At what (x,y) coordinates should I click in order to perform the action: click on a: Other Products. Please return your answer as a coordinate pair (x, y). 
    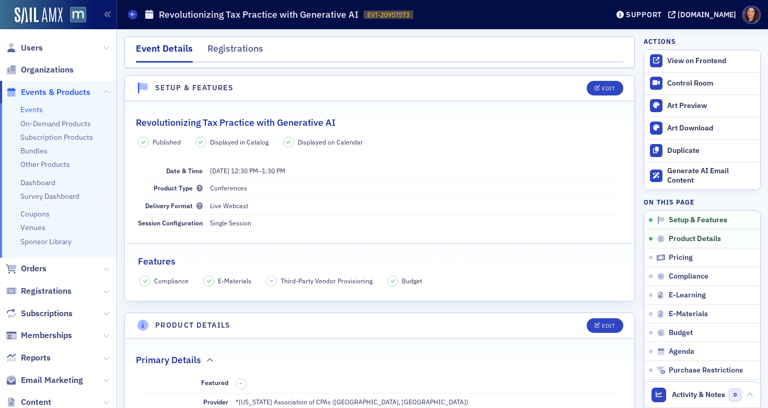
    Looking at the image, I should click on (45, 164).